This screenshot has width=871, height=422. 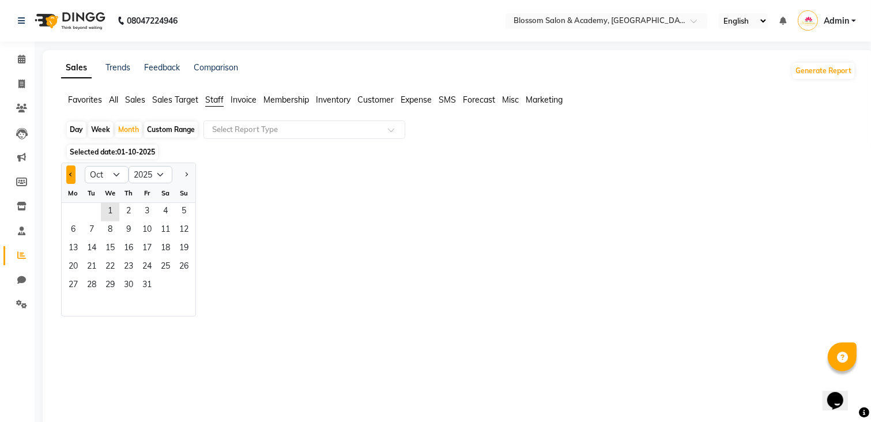 What do you see at coordinates (375, 100) in the screenshot?
I see `span: Customer` at bounding box center [375, 100].